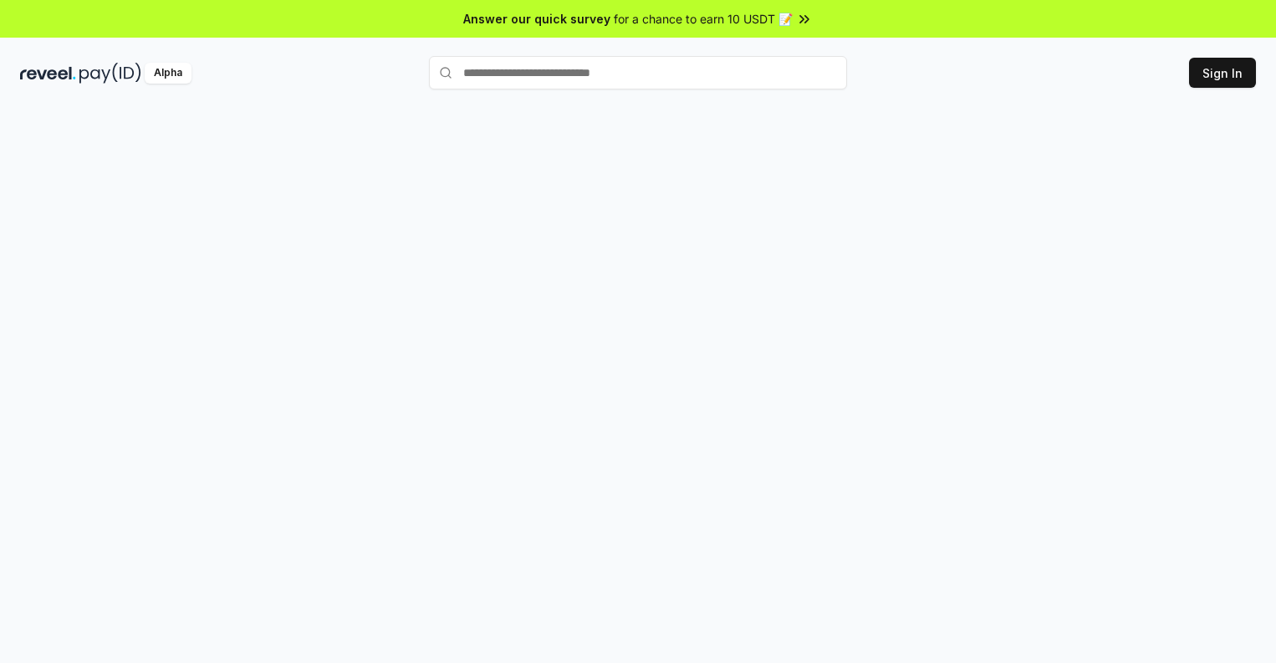 Image resolution: width=1276 pixels, height=663 pixels. What do you see at coordinates (110, 73) in the screenshot?
I see `img: pay_id` at bounding box center [110, 73].